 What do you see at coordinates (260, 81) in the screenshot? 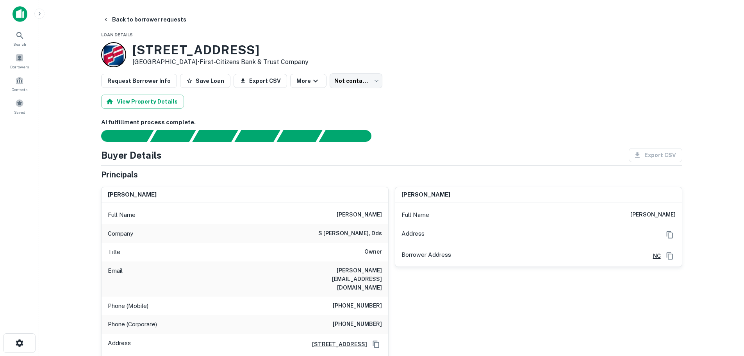
I see `button: Export CSV` at bounding box center [260, 81].